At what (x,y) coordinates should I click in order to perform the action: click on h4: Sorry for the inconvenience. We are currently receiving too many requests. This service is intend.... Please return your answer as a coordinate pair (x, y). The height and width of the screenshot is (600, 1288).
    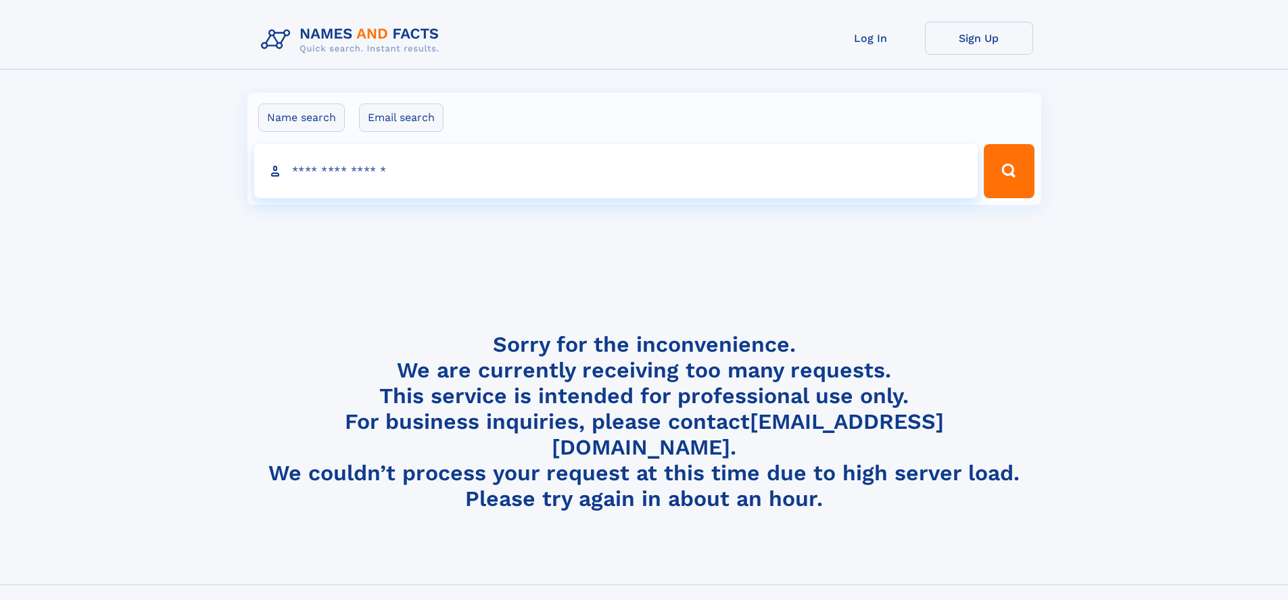
    Looking at the image, I should click on (645, 421).